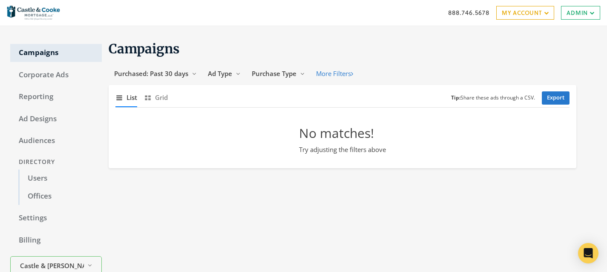 The width and height of the screenshot is (607, 272). Describe the element at coordinates (60, 178) in the screenshot. I see `a: Users` at that location.